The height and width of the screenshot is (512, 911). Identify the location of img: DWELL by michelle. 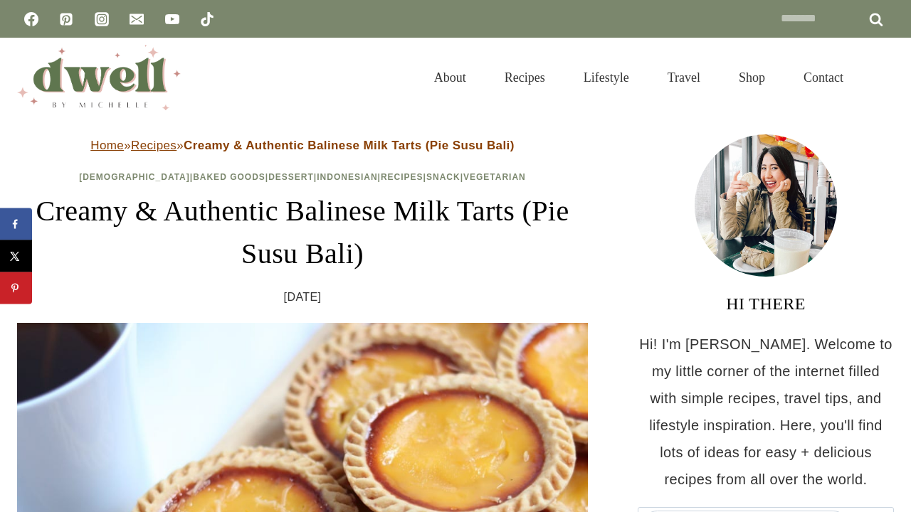
(99, 78).